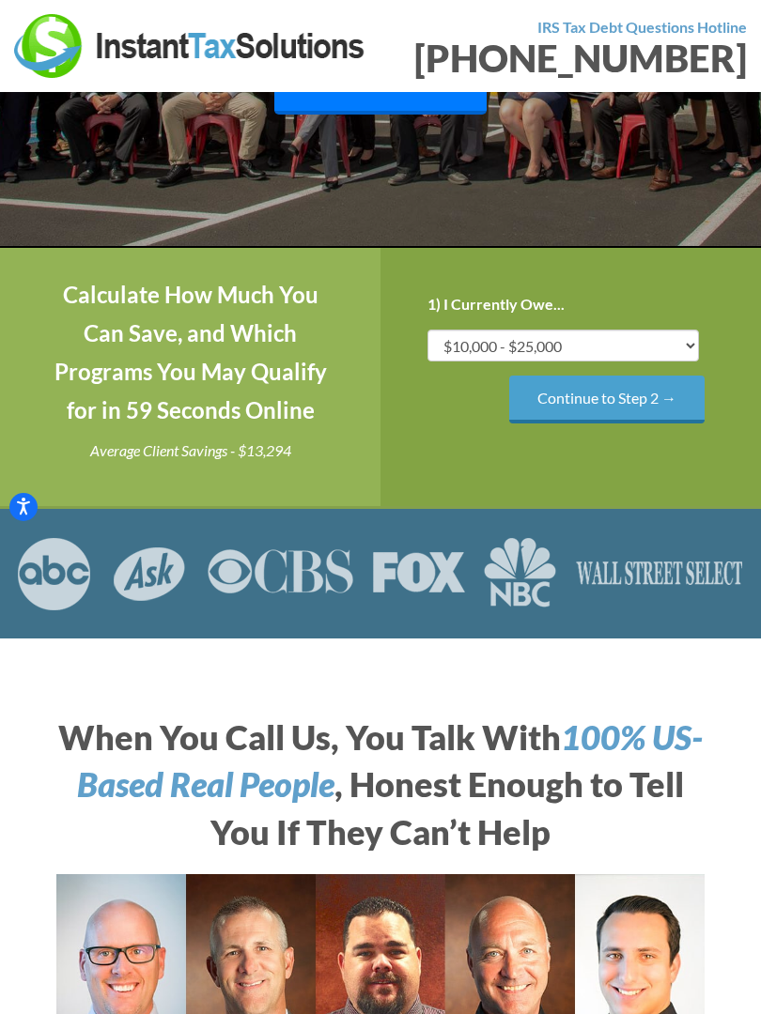 This screenshot has width=761, height=1014. What do you see at coordinates (54, 574) in the screenshot?
I see `img: ABC` at bounding box center [54, 574].